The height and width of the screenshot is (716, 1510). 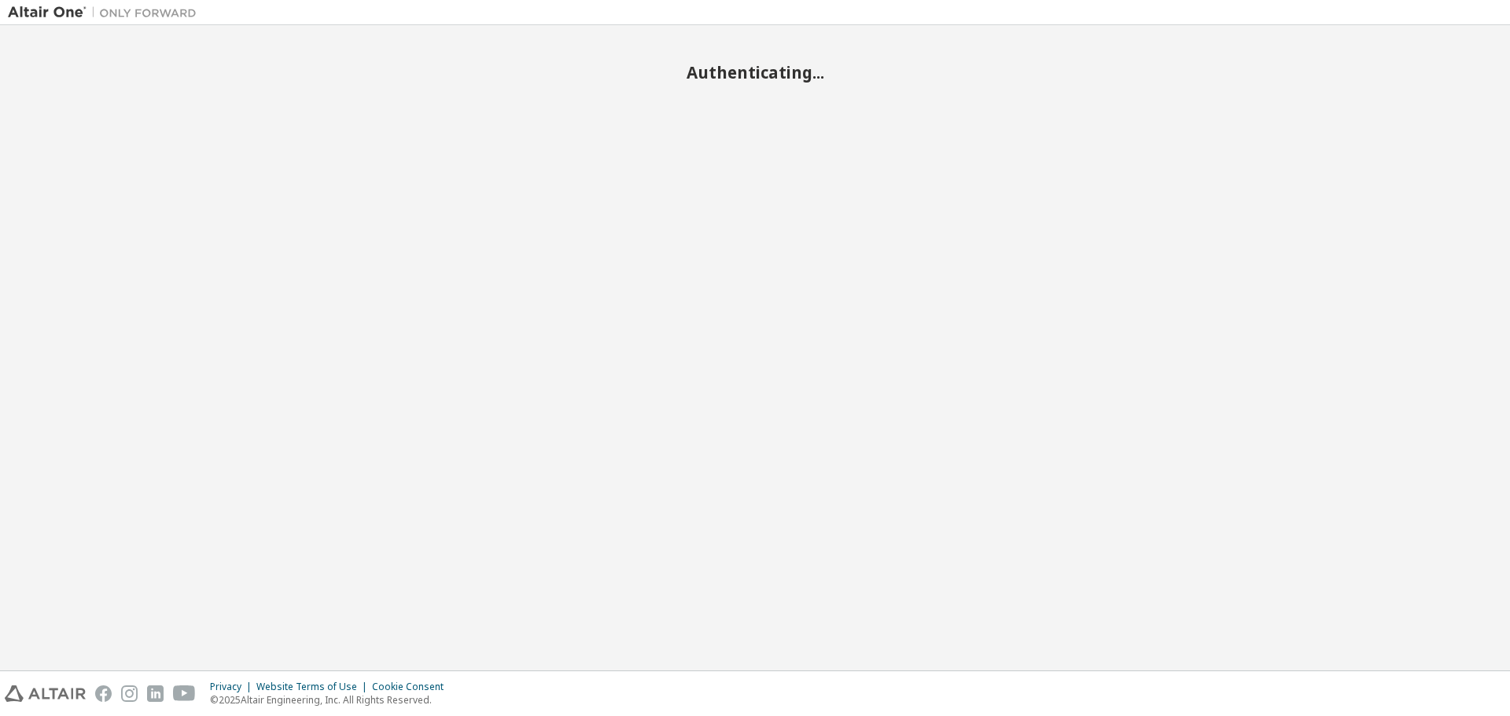 I want to click on img: altair_logo.svg, so click(x=45, y=694).